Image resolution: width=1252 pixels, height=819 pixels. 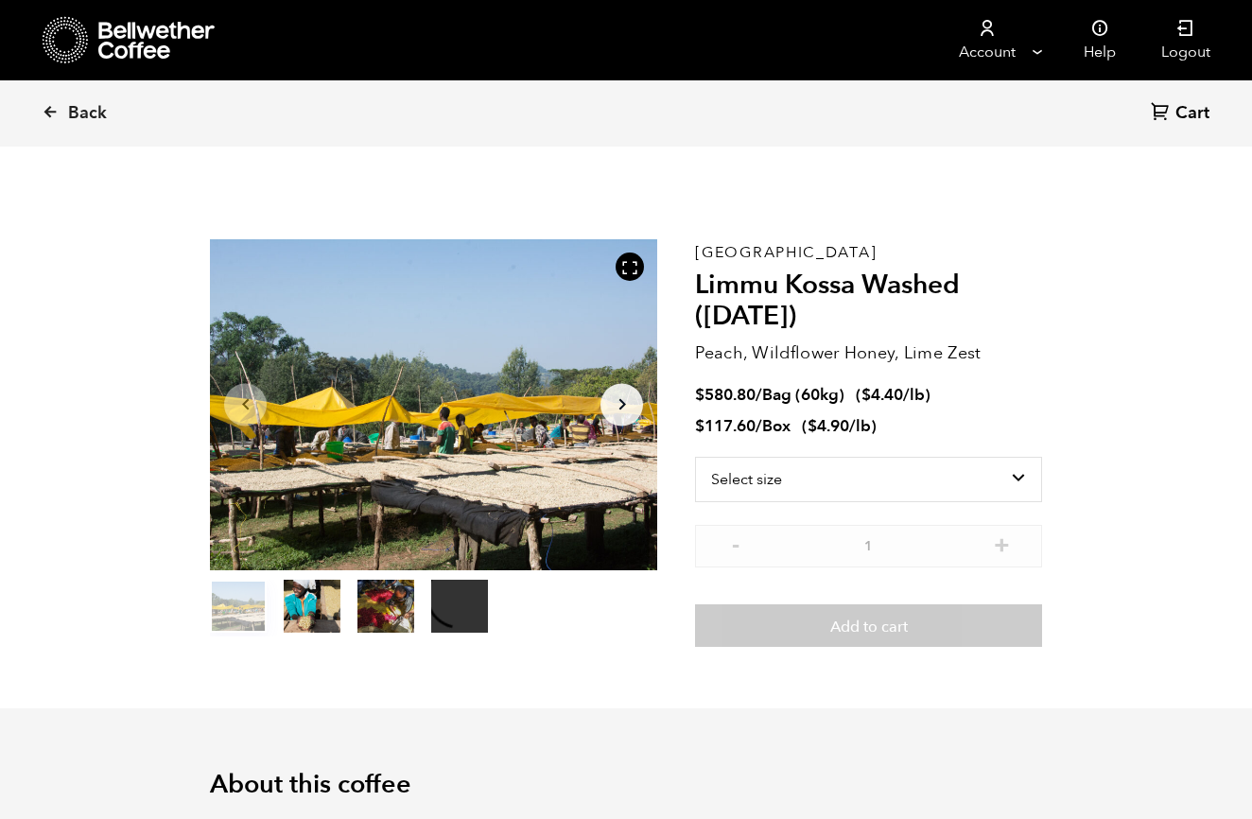 I want to click on span: Bag (60kg), so click(x=803, y=394).